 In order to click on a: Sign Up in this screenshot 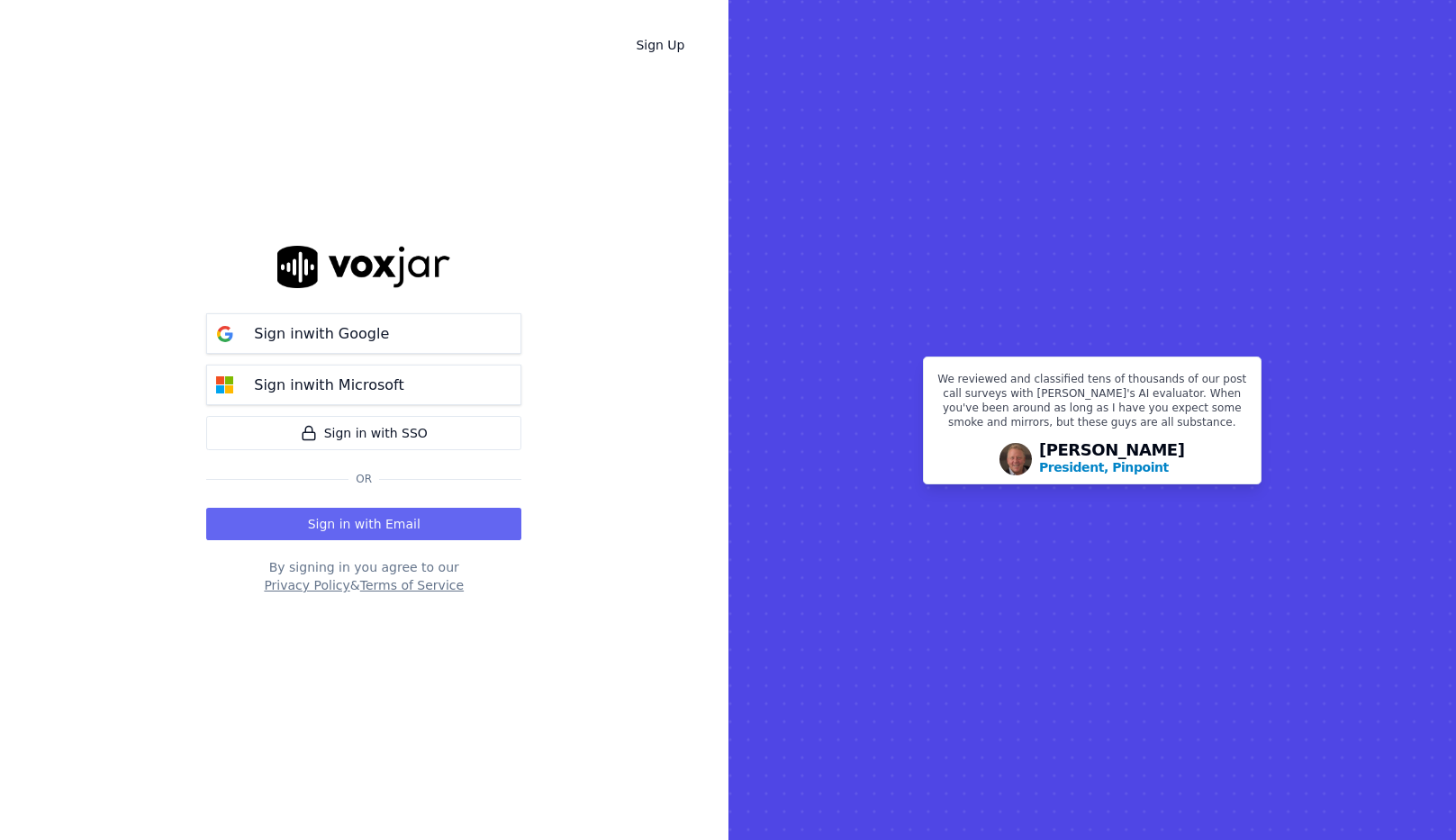, I will do `click(660, 45)`.